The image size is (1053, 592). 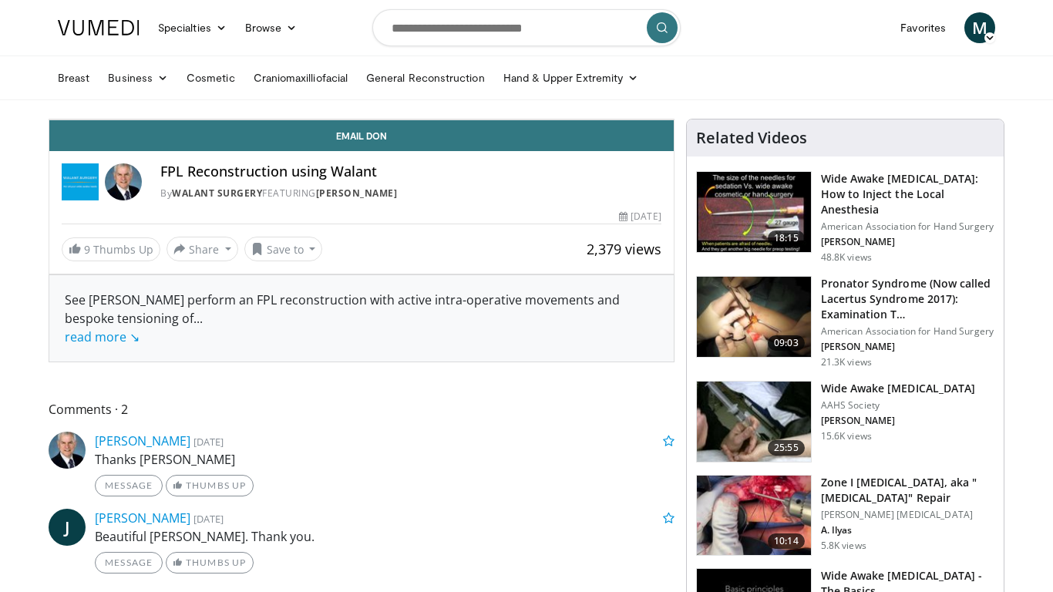 I want to click on h4: Related Videos, so click(x=752, y=138).